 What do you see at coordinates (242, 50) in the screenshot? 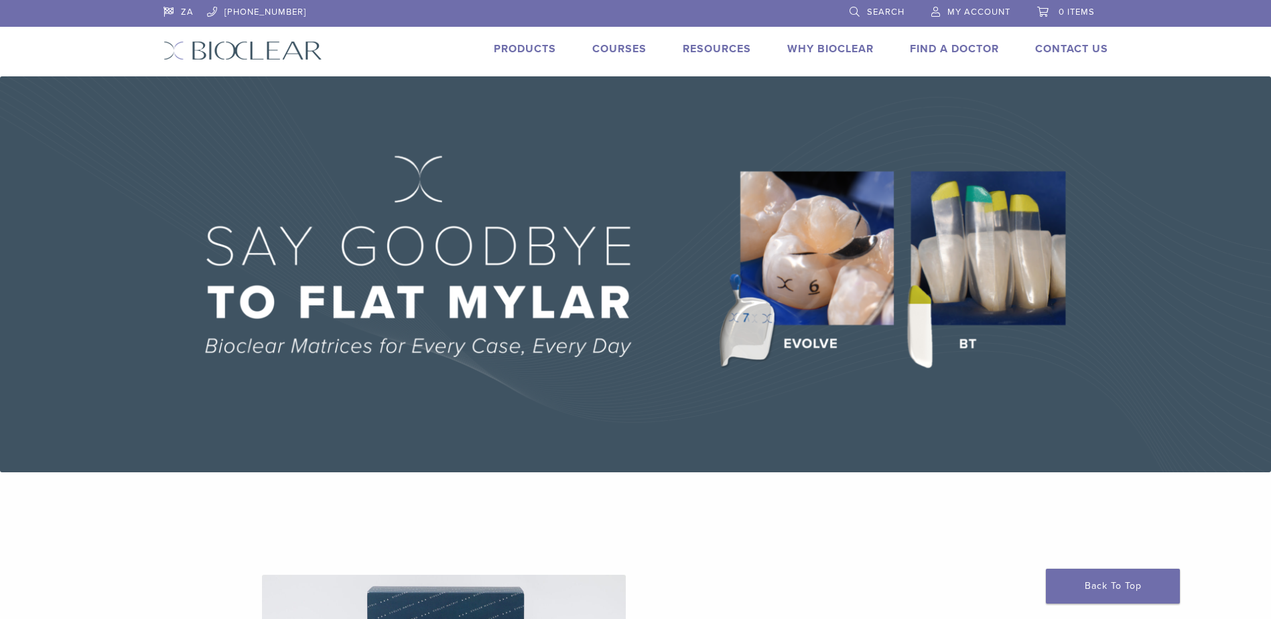
I see `img: Bioclear` at bounding box center [242, 50].